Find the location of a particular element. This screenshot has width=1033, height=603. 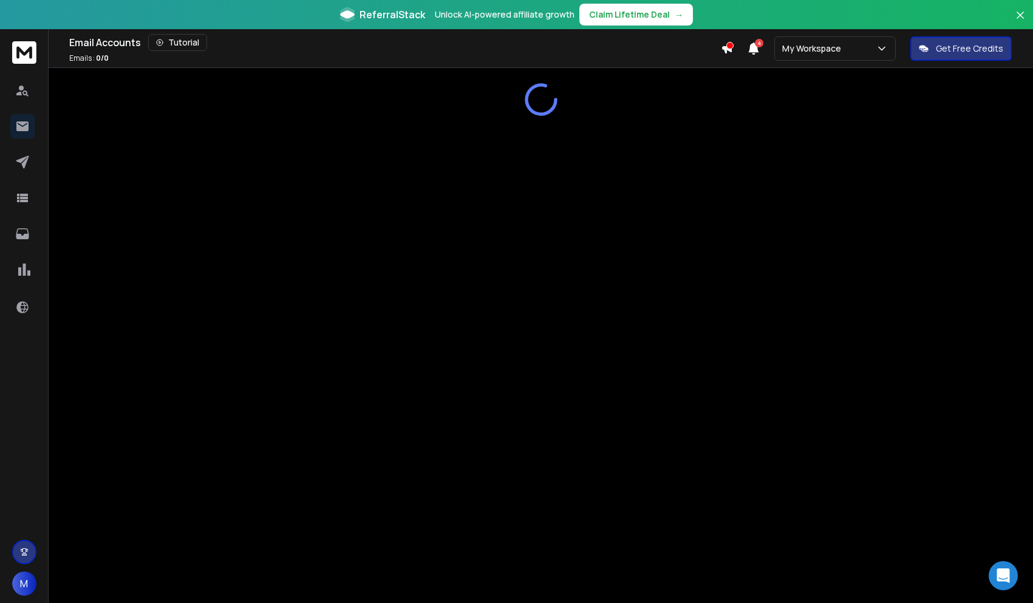

div: Email Accounts is located at coordinates (395, 42).